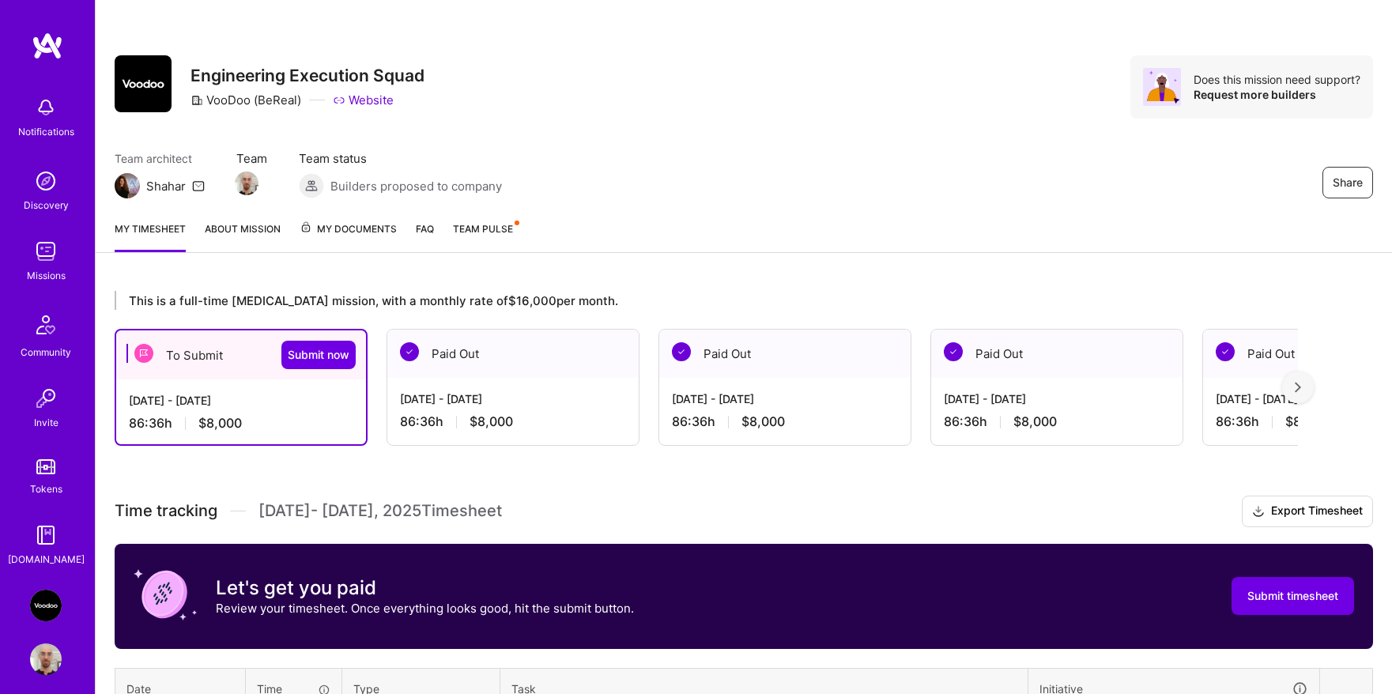 This screenshot has height=694, width=1392. I want to click on div: Request more builders, so click(1277, 94).